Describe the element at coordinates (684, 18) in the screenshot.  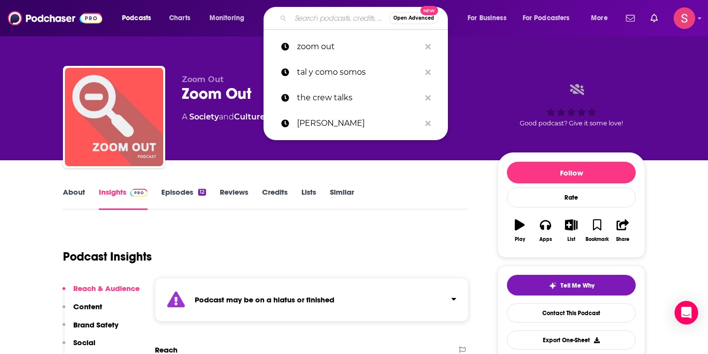
I see `img: User Profile` at that location.